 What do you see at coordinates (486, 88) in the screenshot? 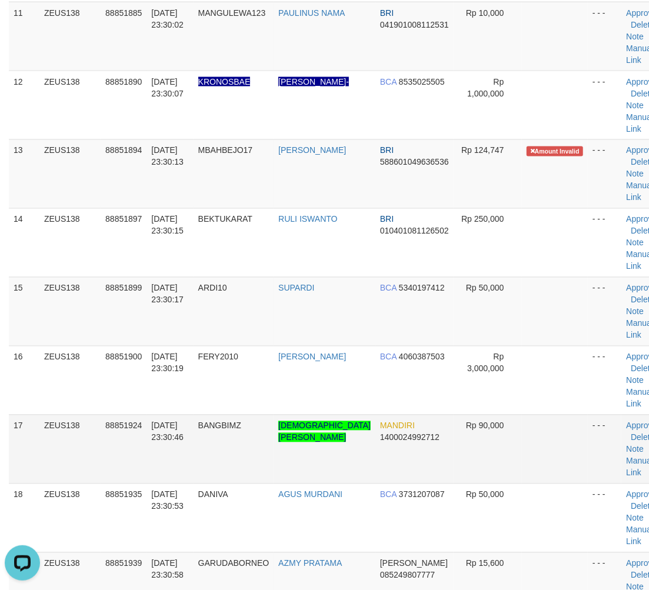
I see `span: Rp 1,000,000` at bounding box center [486, 88].